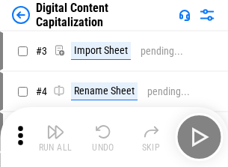 Image resolution: width=228 pixels, height=167 pixels. I want to click on img: Back, so click(21, 15).